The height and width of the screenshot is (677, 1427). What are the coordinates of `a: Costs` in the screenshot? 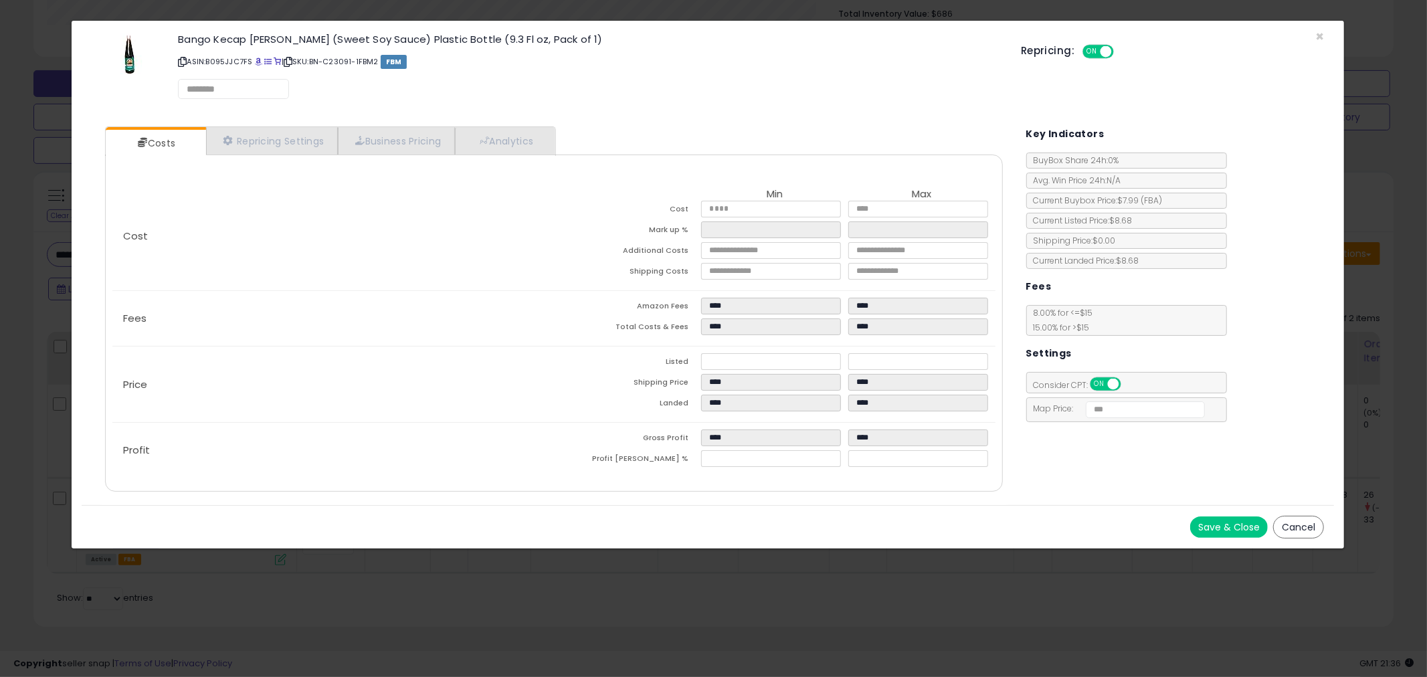 It's located at (155, 143).